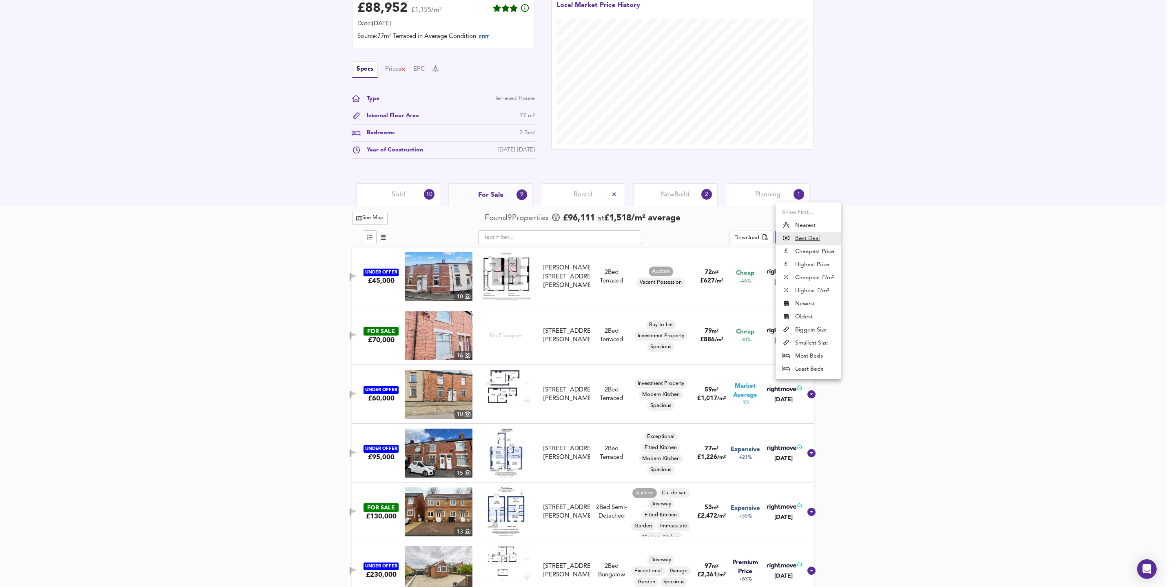 The width and height of the screenshot is (1175, 587). I want to click on u: Best Deal, so click(808, 238).